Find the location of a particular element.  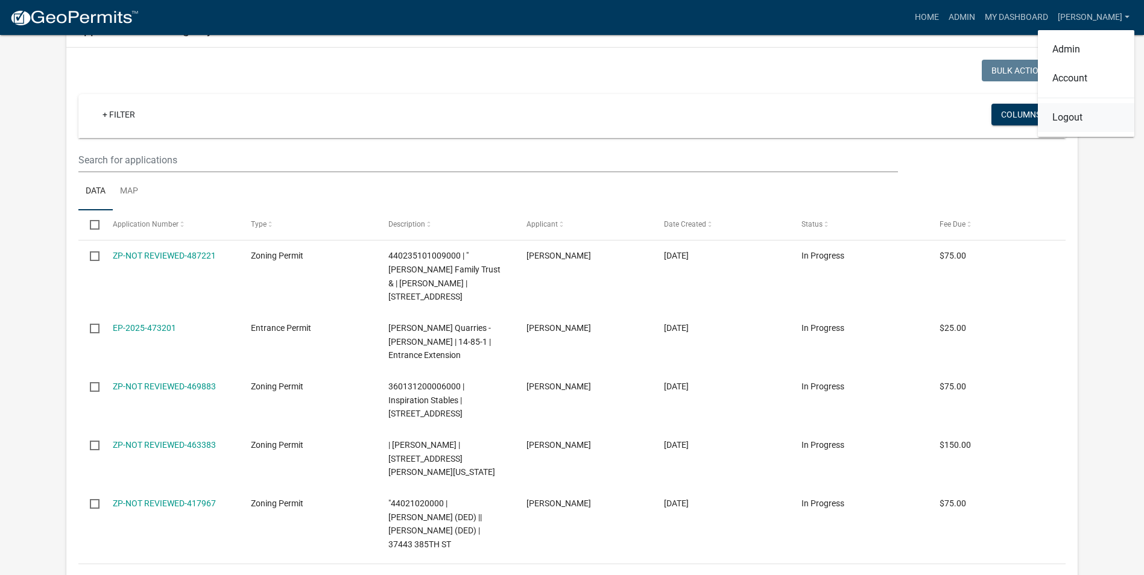

span: Dan is located at coordinates (559, 256).